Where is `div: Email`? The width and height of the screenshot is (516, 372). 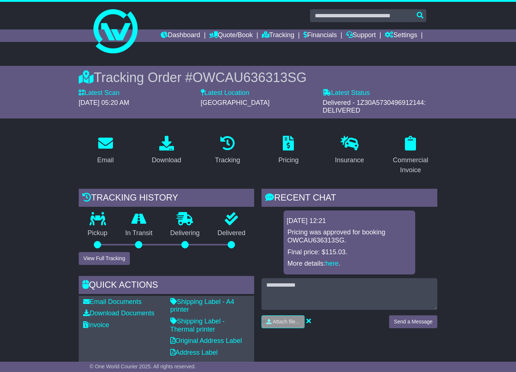
div: Email is located at coordinates (105, 160).